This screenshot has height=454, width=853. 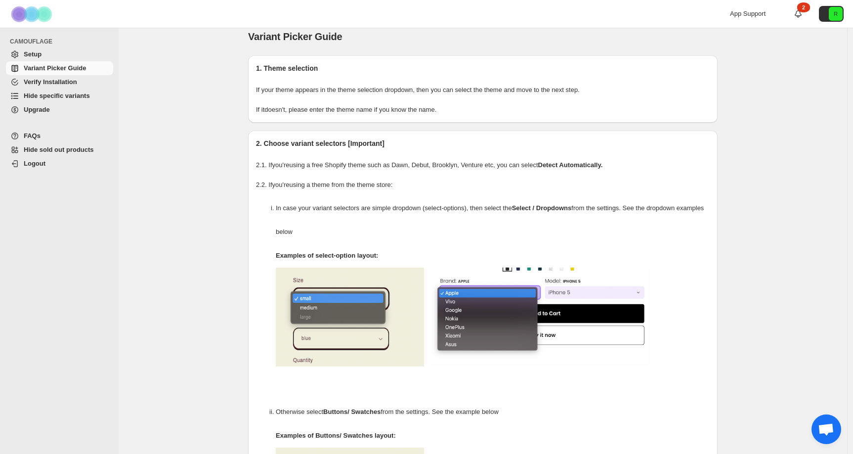 What do you see at coordinates (59, 68) in the screenshot?
I see `a: Variant Picker Guide` at bounding box center [59, 68].